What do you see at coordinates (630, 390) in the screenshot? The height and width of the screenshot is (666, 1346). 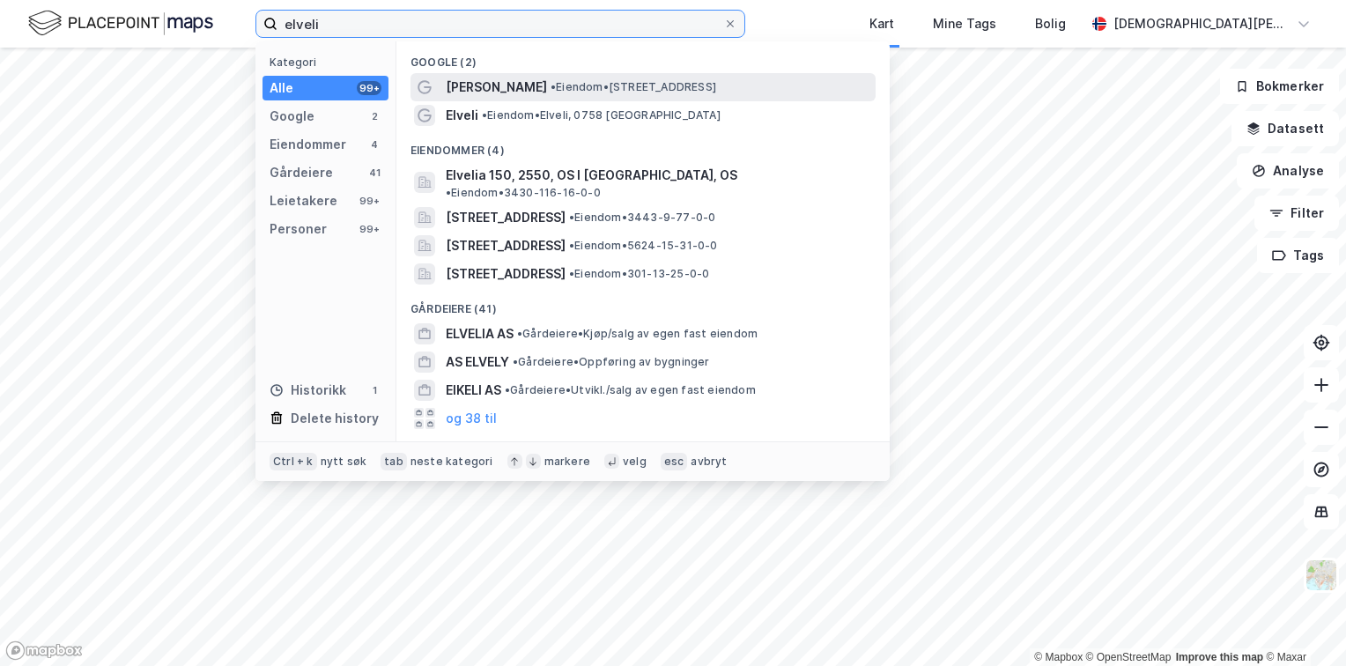 I see `span: Gårdeiere • Utvikl./salg av egen fast eiendom` at bounding box center [630, 390].